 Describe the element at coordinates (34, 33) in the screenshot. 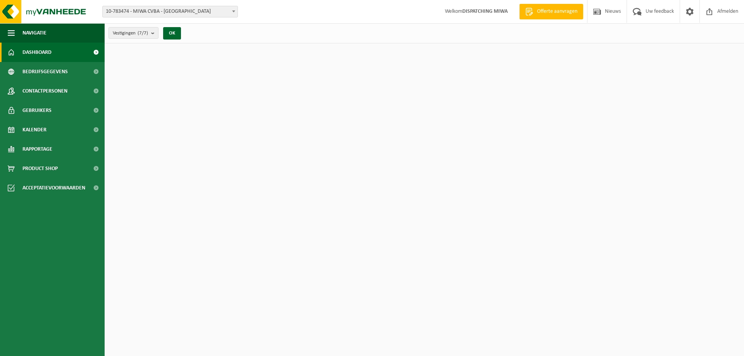

I see `span: Navigatie` at that location.